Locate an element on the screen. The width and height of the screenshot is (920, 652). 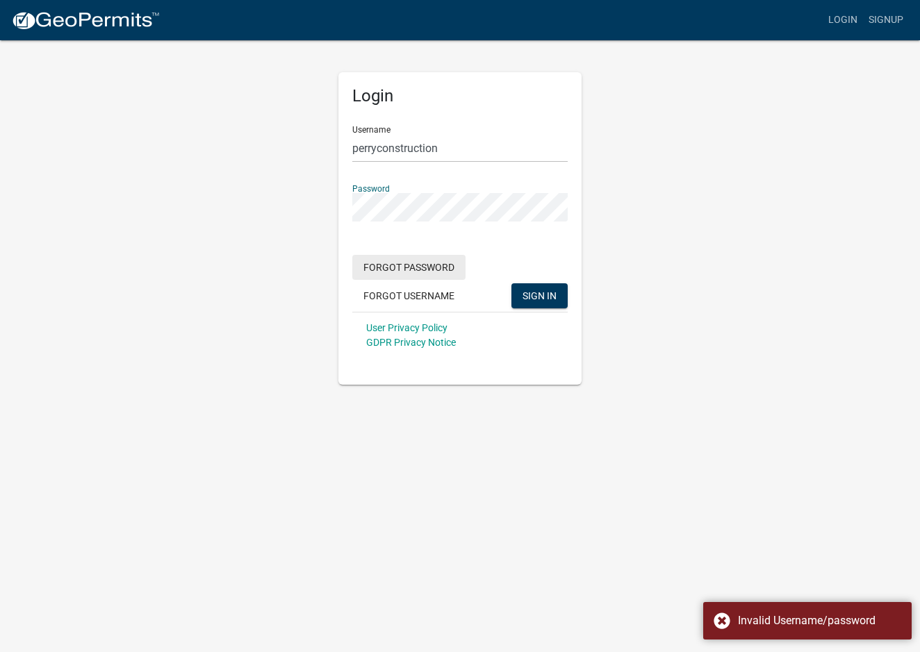
button: Forgot Password is located at coordinates (408, 267).